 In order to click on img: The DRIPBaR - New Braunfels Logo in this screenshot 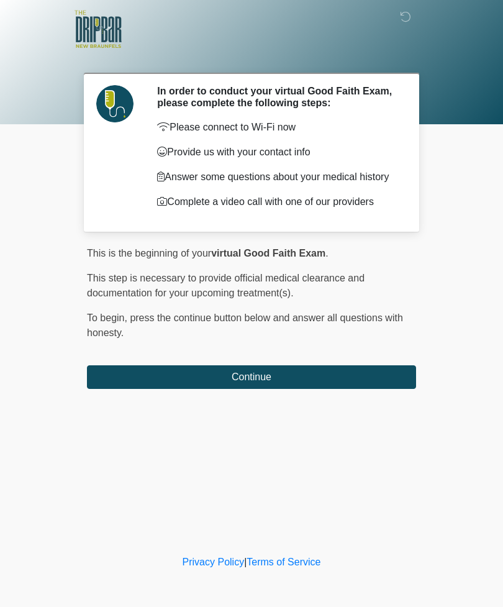, I will do `click(98, 29)`.